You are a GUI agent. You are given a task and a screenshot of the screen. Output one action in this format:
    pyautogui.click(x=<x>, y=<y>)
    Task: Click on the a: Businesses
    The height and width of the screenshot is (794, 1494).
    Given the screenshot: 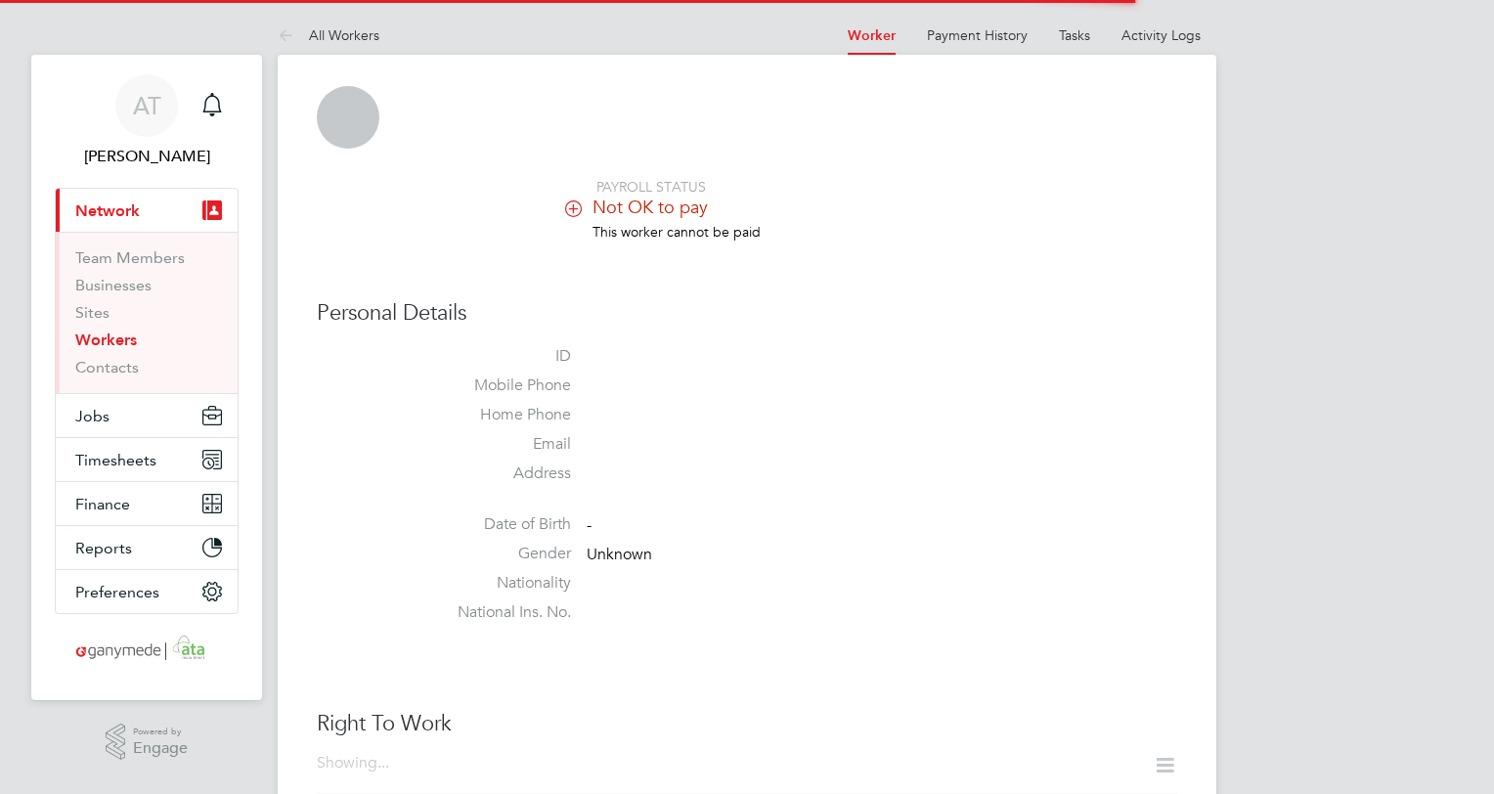 What is the action you would take?
    pyautogui.click(x=113, y=284)
    